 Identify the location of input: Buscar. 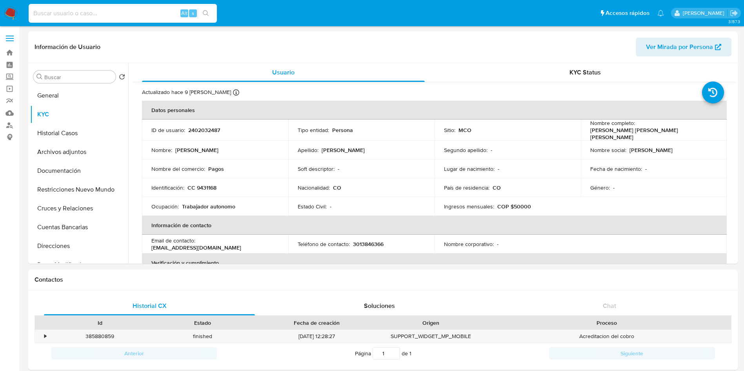
(78, 77).